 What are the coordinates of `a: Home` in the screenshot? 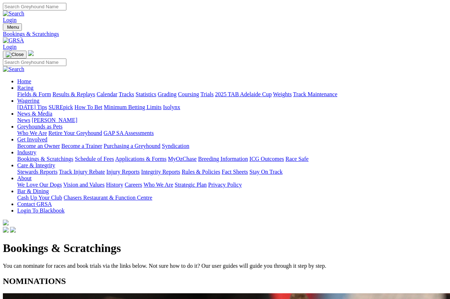 It's located at (24, 81).